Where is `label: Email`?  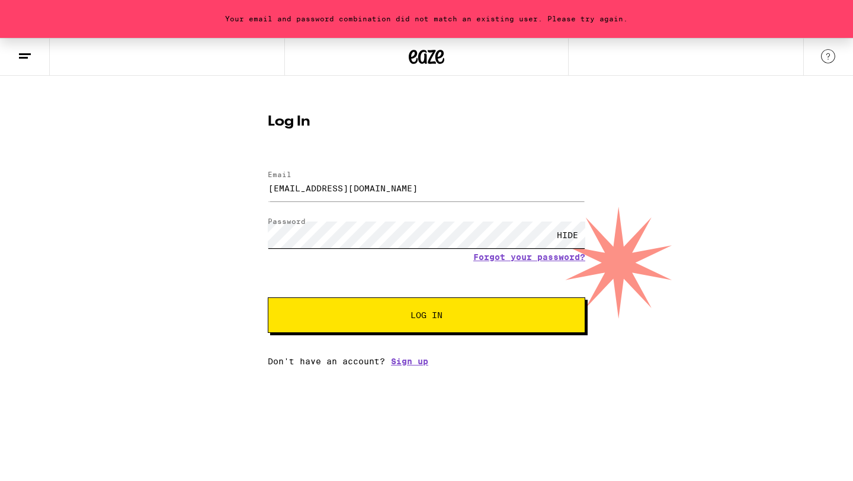 label: Email is located at coordinates (280, 174).